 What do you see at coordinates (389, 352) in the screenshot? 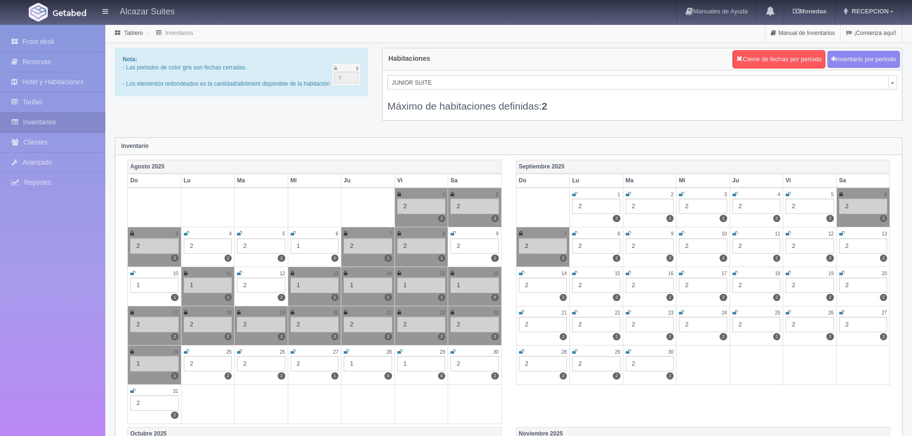
I see `small: 28` at bounding box center [389, 352].